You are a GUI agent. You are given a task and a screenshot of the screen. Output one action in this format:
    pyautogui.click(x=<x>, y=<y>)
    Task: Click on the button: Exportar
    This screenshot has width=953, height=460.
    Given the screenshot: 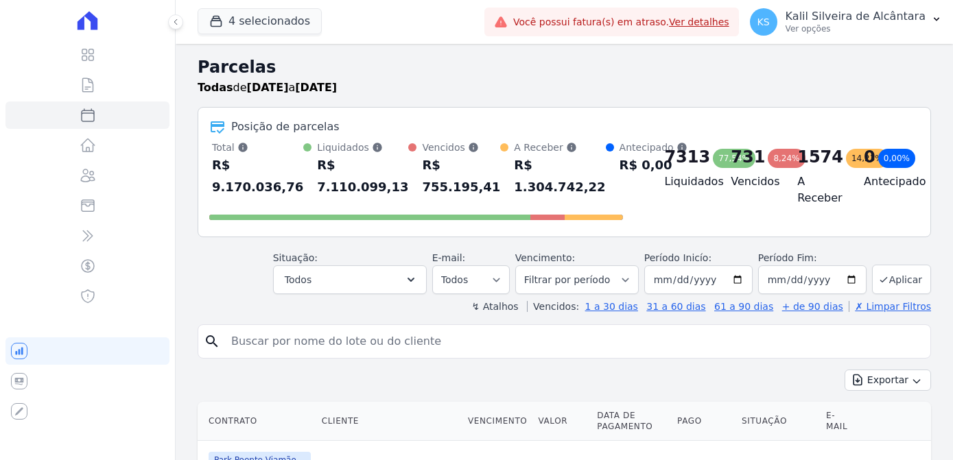 What is the action you would take?
    pyautogui.click(x=888, y=380)
    